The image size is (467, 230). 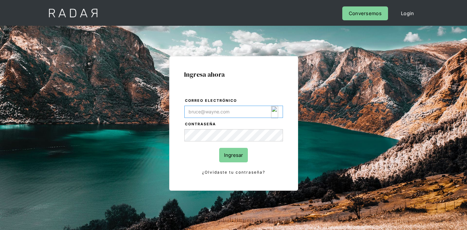 I want to click on input: bruce@wayne.com, so click(x=234, y=112).